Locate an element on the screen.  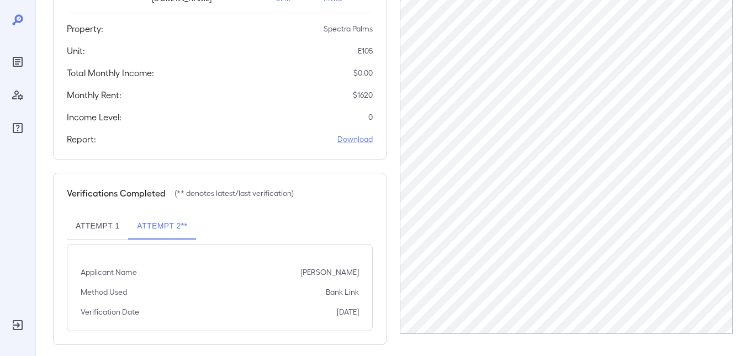
p: Applicant Name is located at coordinates (109, 272).